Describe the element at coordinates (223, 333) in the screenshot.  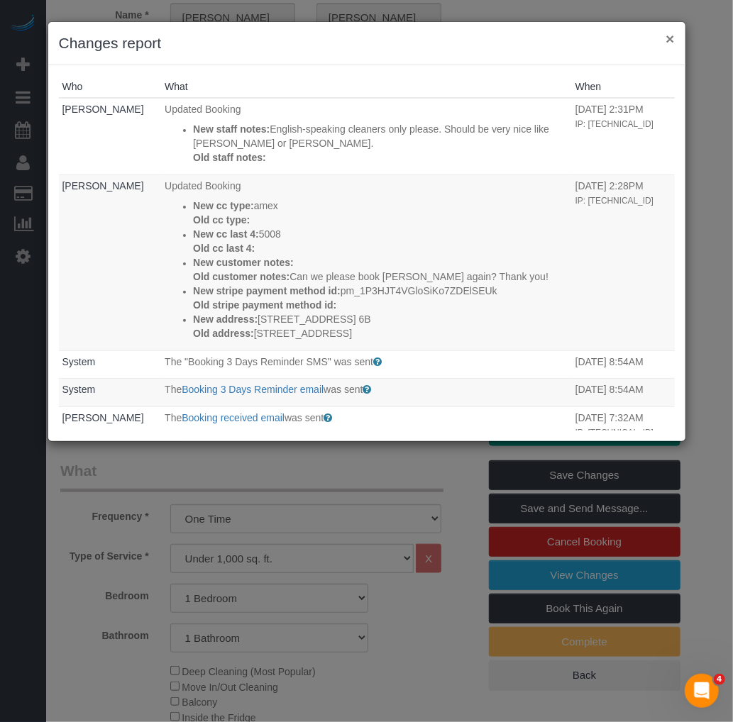
I see `strong: Old address:` at that location.